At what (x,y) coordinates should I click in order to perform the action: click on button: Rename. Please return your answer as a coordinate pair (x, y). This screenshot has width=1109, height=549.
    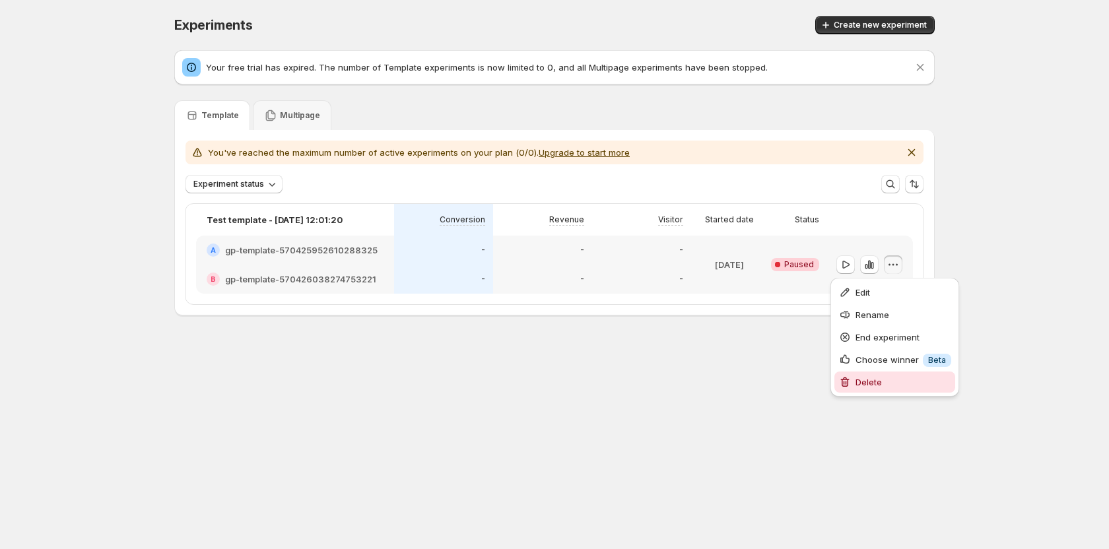
    Looking at the image, I should click on (894, 315).